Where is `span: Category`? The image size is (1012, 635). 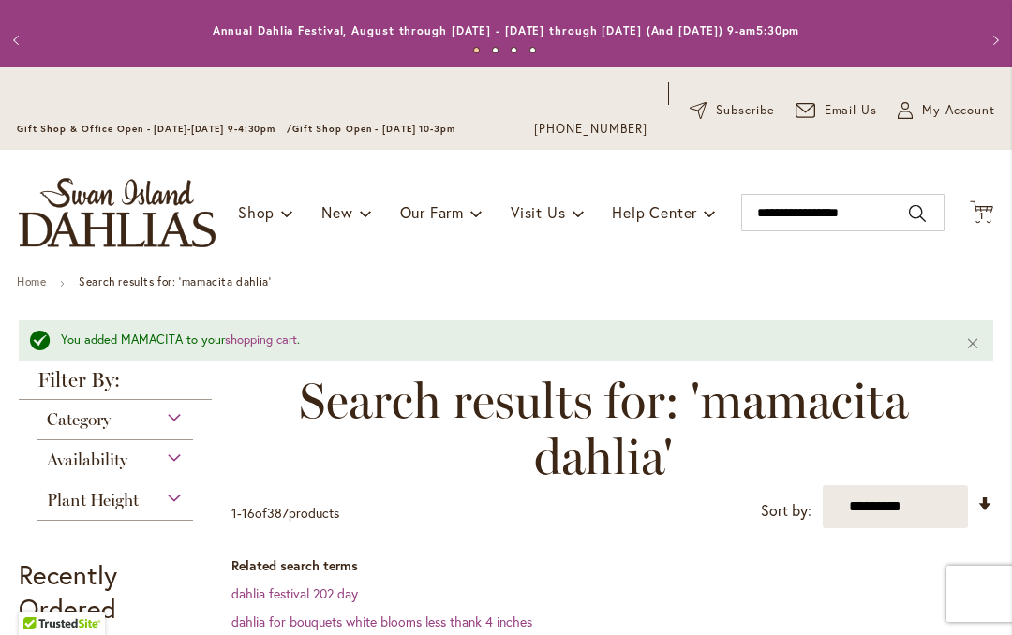 span: Category is located at coordinates (79, 420).